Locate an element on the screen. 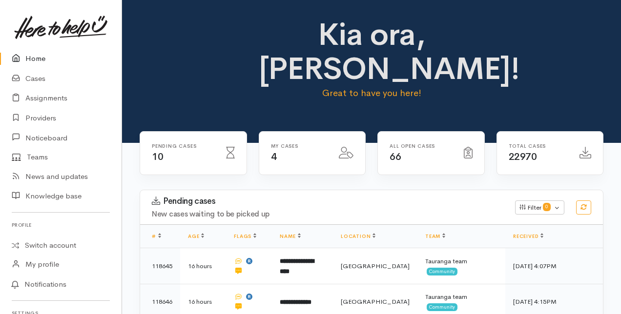  a: Location is located at coordinates (358, 236).